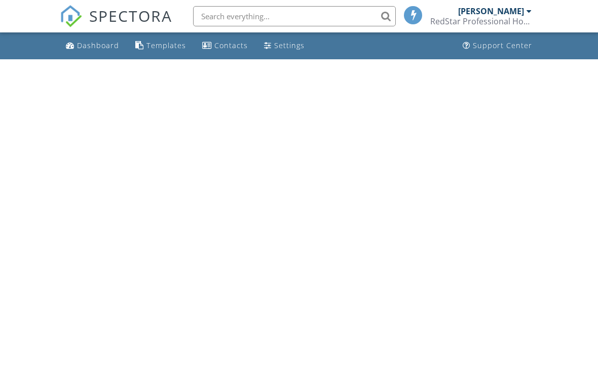 The width and height of the screenshot is (598, 375). Describe the element at coordinates (295, 16) in the screenshot. I see `input: Search everything...` at that location.